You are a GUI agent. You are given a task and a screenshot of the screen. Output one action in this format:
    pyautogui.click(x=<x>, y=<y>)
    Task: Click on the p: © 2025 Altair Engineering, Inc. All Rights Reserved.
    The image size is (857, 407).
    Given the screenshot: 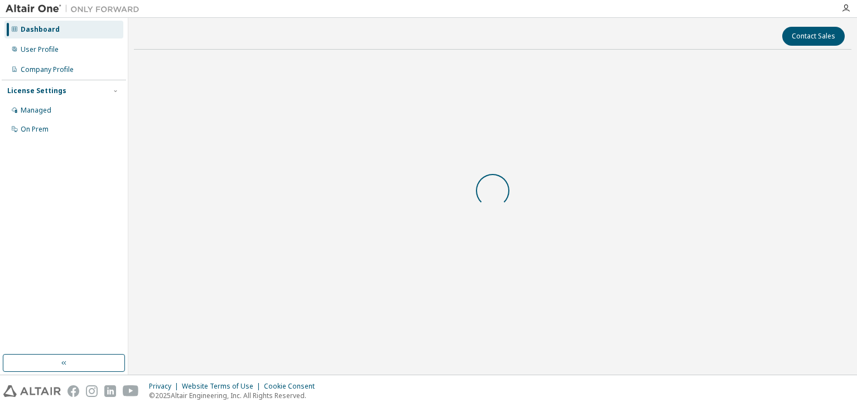 What is the action you would take?
    pyautogui.click(x=235, y=395)
    